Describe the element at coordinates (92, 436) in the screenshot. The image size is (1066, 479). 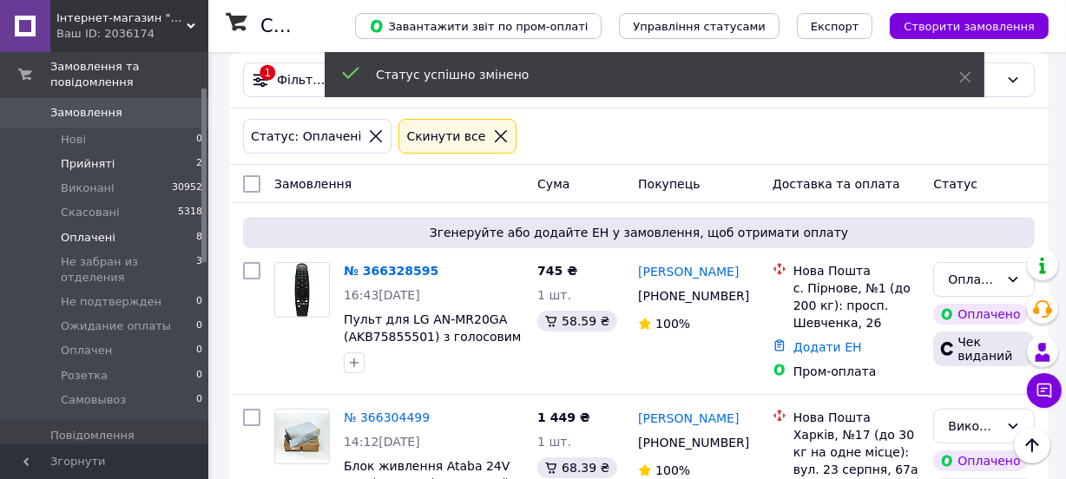
I see `span: Повідомлення` at that location.